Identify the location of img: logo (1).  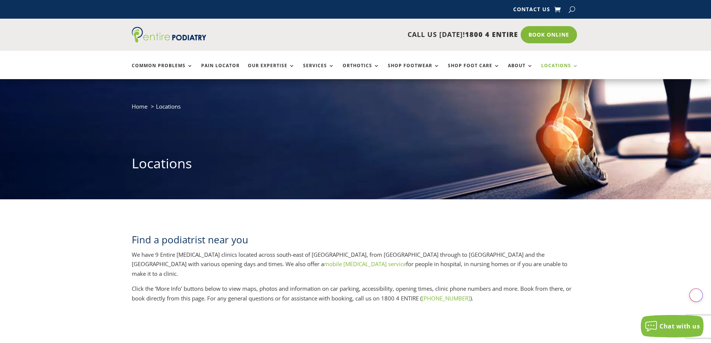
(169, 35).